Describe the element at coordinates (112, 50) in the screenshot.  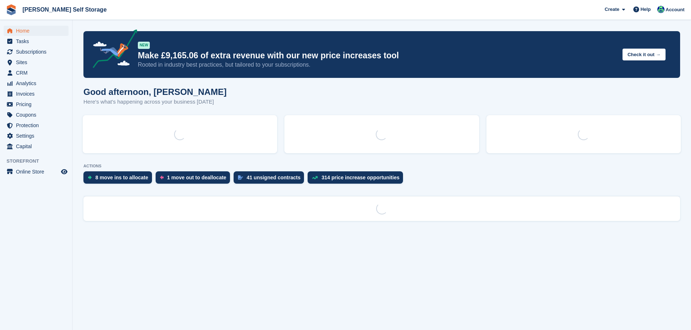
I see `img: price-adjustments-announcement-icon-8257ccfd72463d97f412b2fc003d46551f7dbcb40ab6d574587a9cd5c0d94...` at that location.